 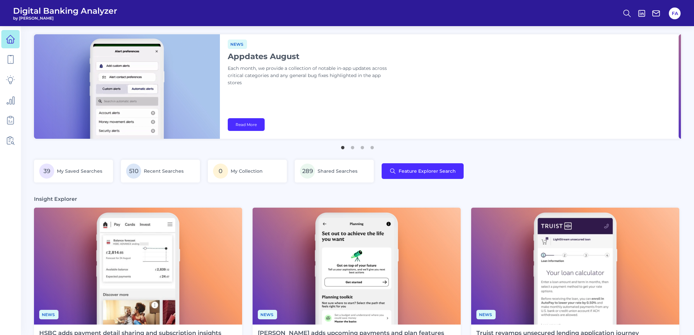 I want to click on span: Recent Searches, so click(x=164, y=171).